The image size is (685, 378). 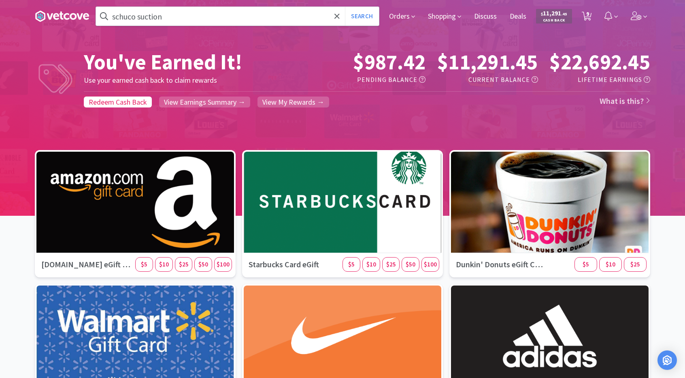 I want to click on span: . 45, so click(x=564, y=14).